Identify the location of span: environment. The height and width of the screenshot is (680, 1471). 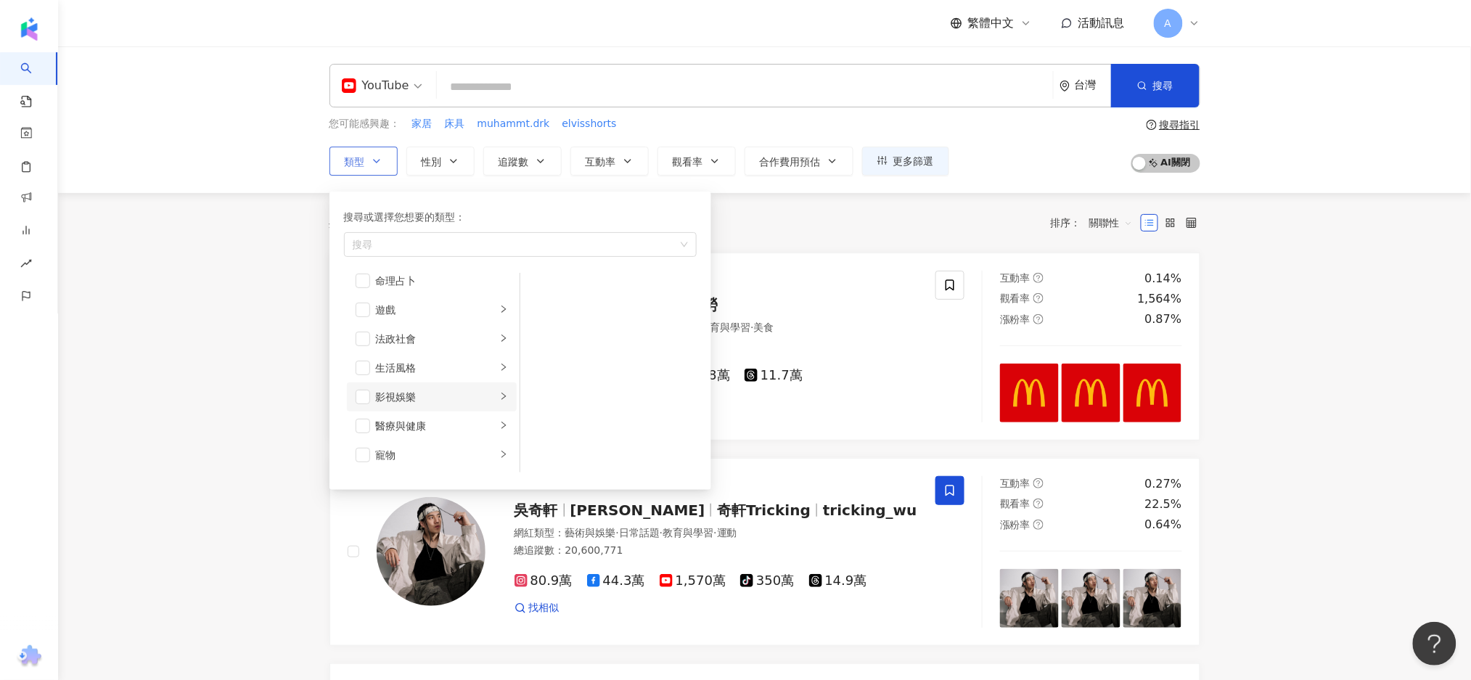
(1065, 86).